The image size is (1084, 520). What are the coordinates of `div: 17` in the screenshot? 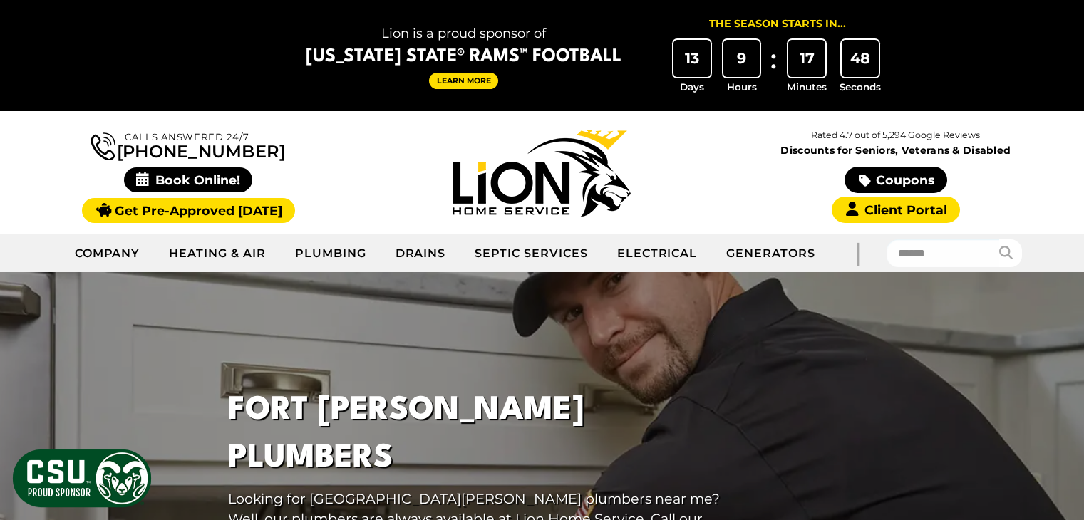 It's located at (806, 58).